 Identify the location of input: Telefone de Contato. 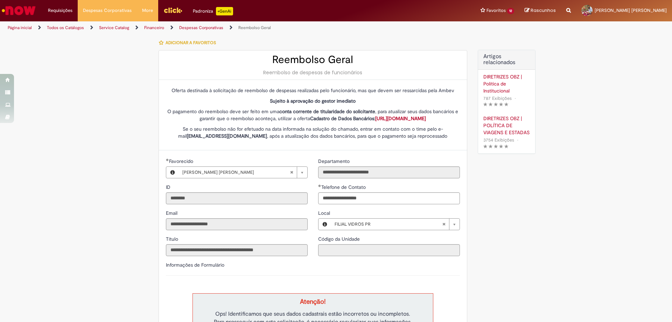
(389, 198).